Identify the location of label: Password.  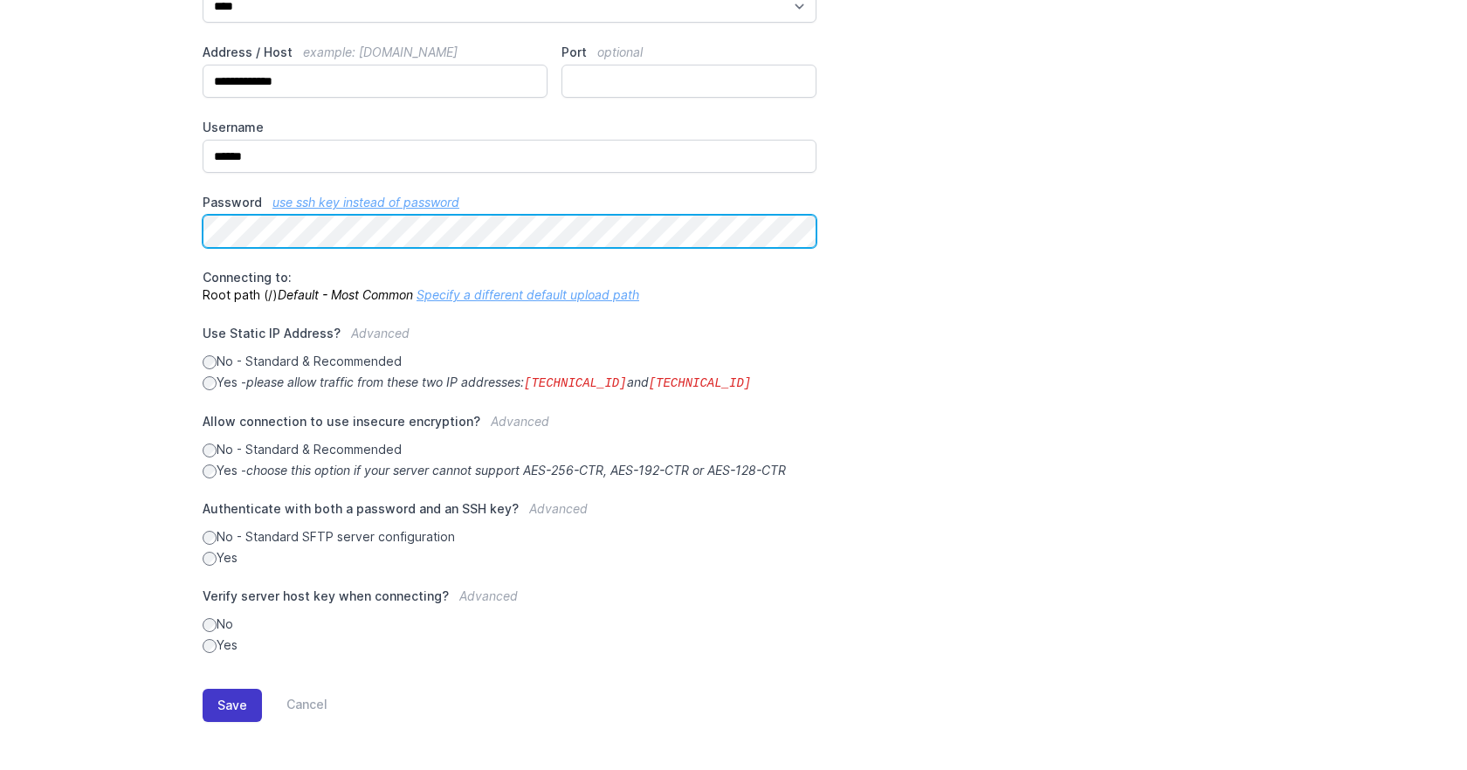
(509, 203).